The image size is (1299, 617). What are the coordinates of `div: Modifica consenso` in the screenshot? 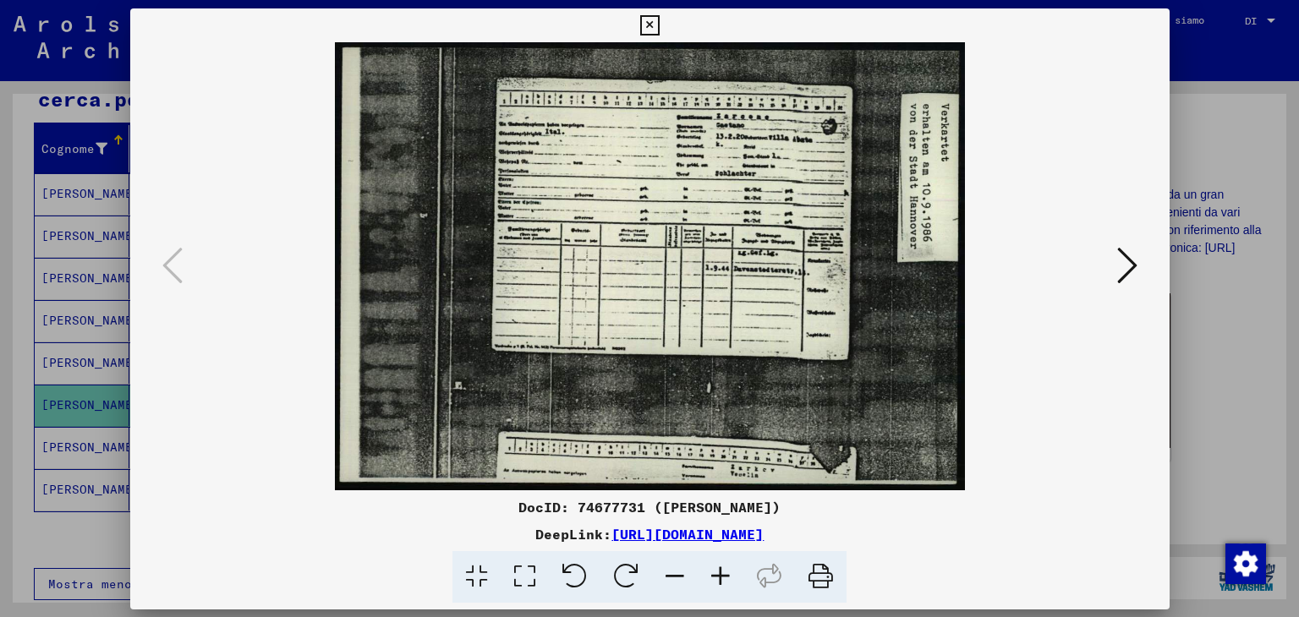 It's located at (1245, 563).